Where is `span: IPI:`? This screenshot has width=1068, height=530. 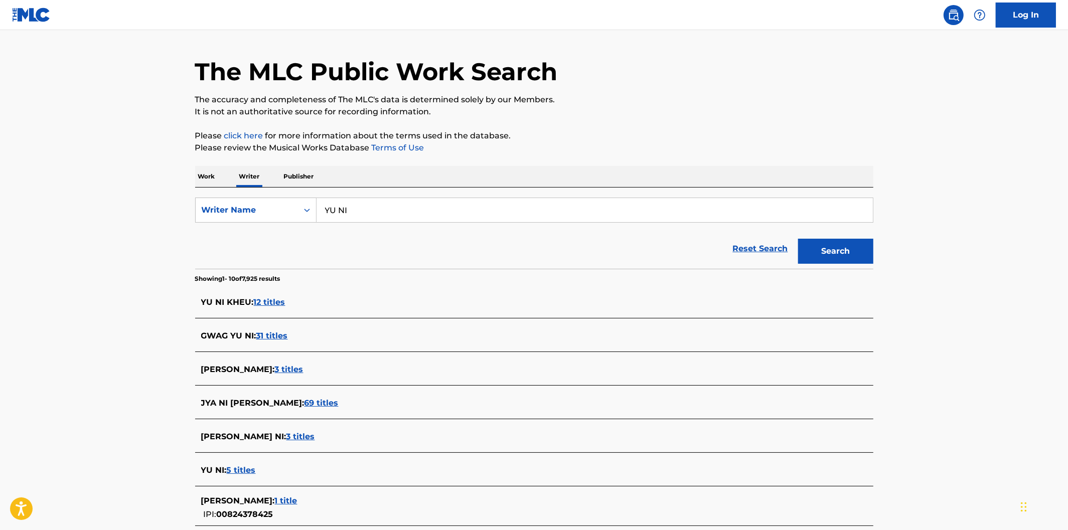
span: IPI: is located at coordinates (210, 514).